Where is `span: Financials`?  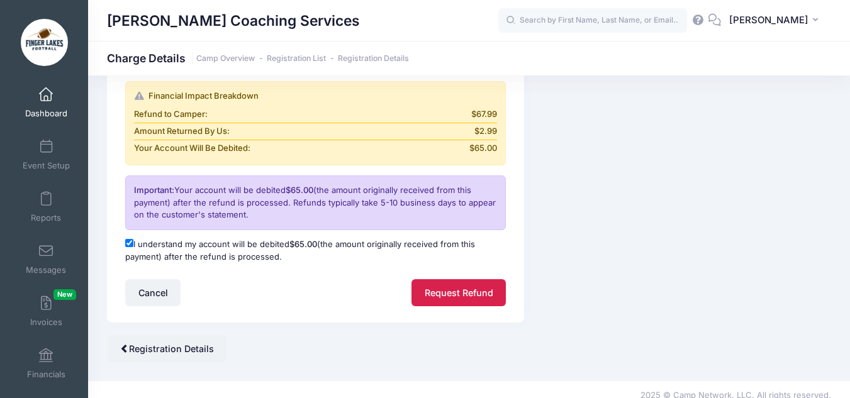 span: Financials is located at coordinates (46, 375).